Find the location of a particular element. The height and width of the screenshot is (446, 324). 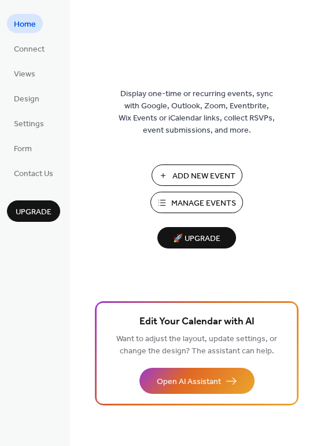

span: Views is located at coordinates (24, 74).